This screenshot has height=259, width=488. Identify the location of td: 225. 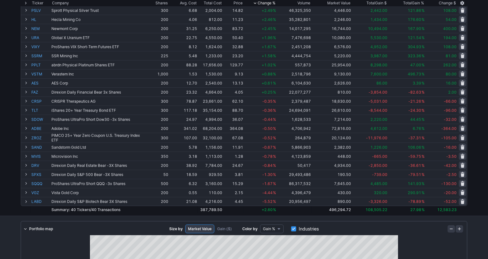
(158, 55).